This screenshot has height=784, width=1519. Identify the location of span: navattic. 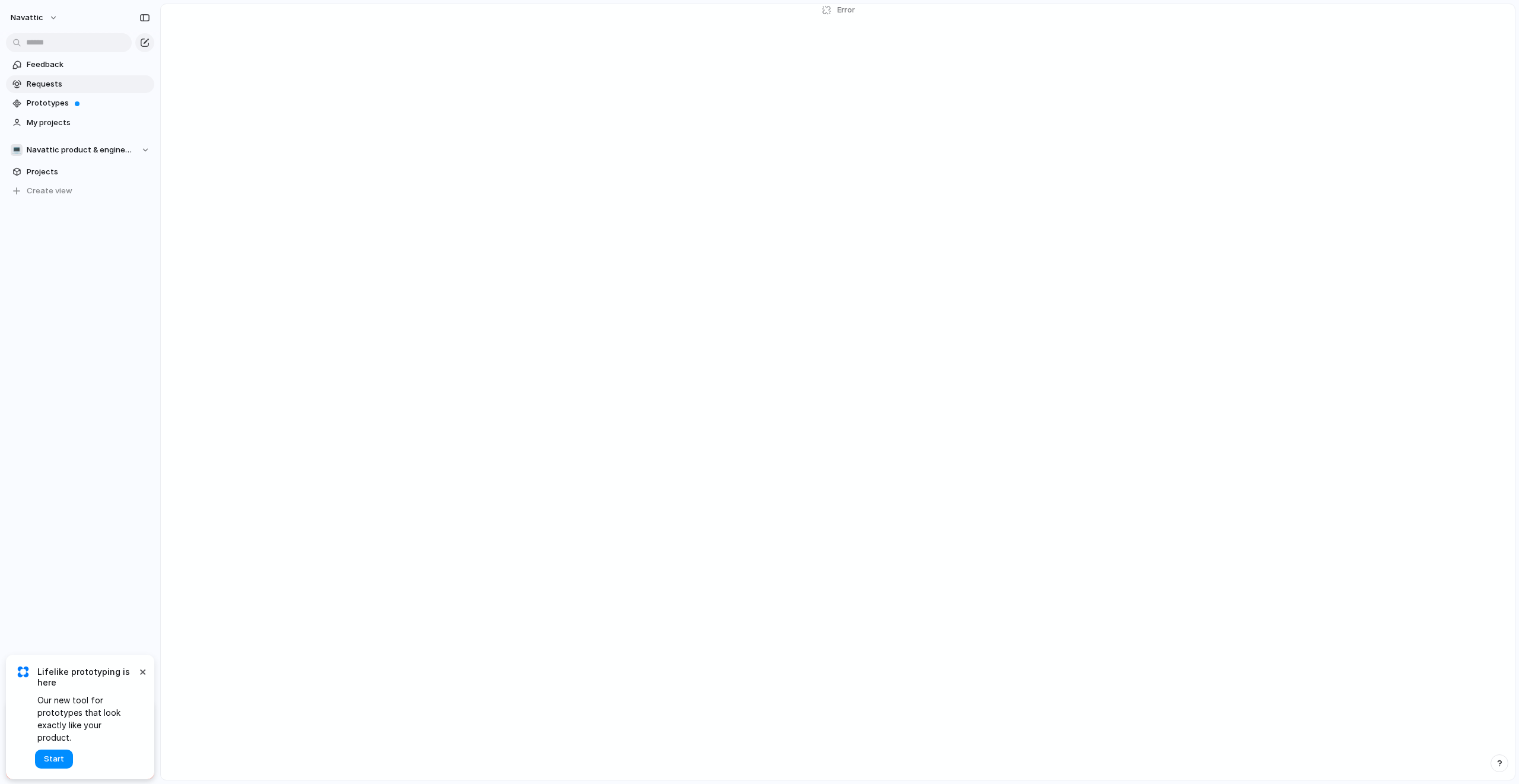
(27, 18).